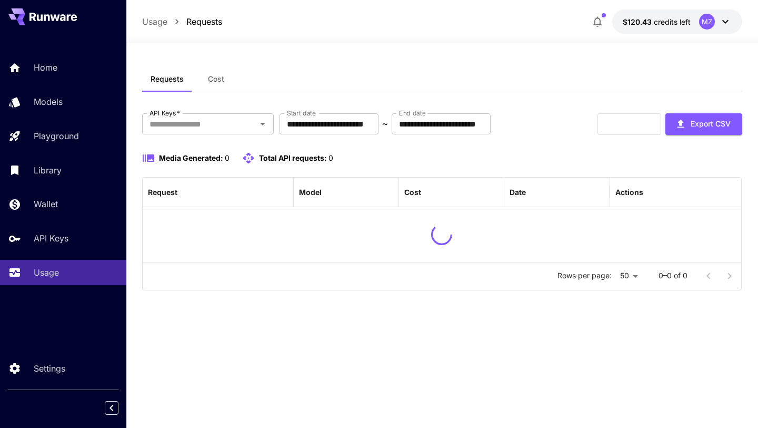 The width and height of the screenshot is (758, 428). Describe the element at coordinates (413, 192) in the screenshot. I see `div: Cost` at that location.